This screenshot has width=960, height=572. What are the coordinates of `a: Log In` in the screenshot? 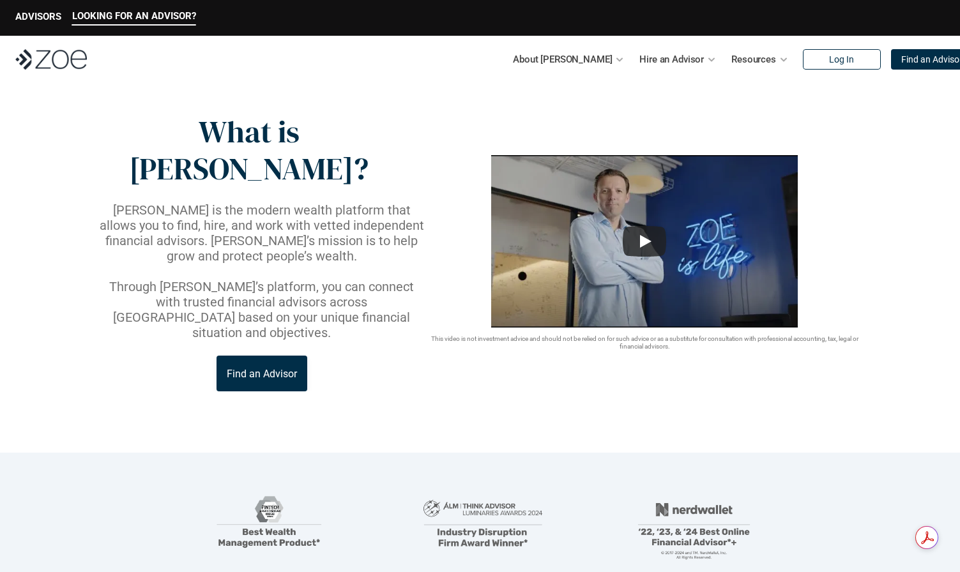 It's located at (842, 59).